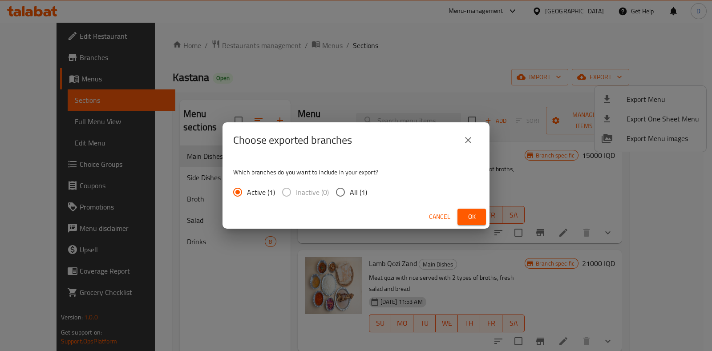 The image size is (712, 351). Describe the element at coordinates (440, 217) in the screenshot. I see `span: Cancel` at that location.